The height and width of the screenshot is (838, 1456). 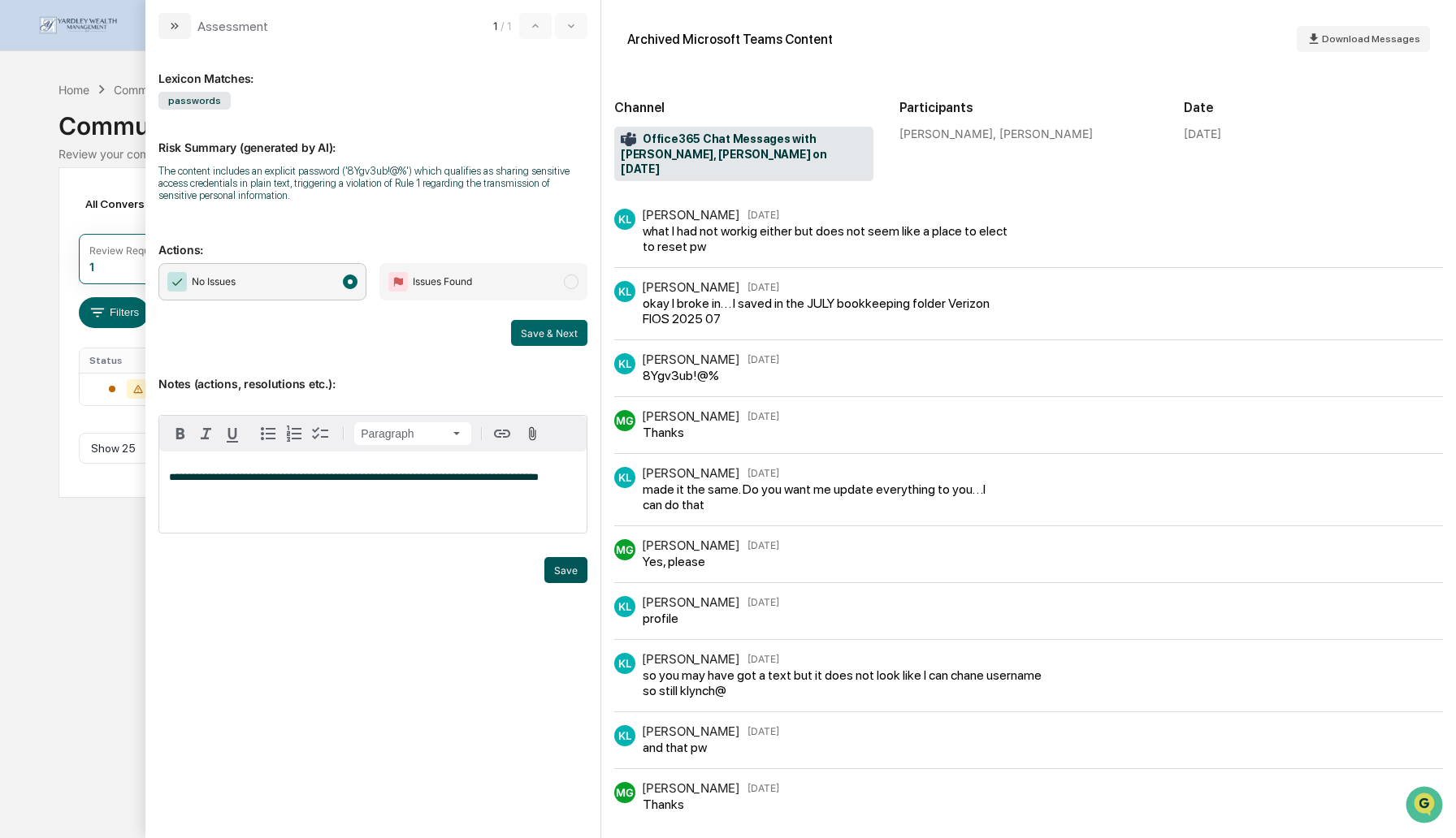 What do you see at coordinates (442, 282) in the screenshot?
I see `span: Issues Found` at bounding box center [442, 282].